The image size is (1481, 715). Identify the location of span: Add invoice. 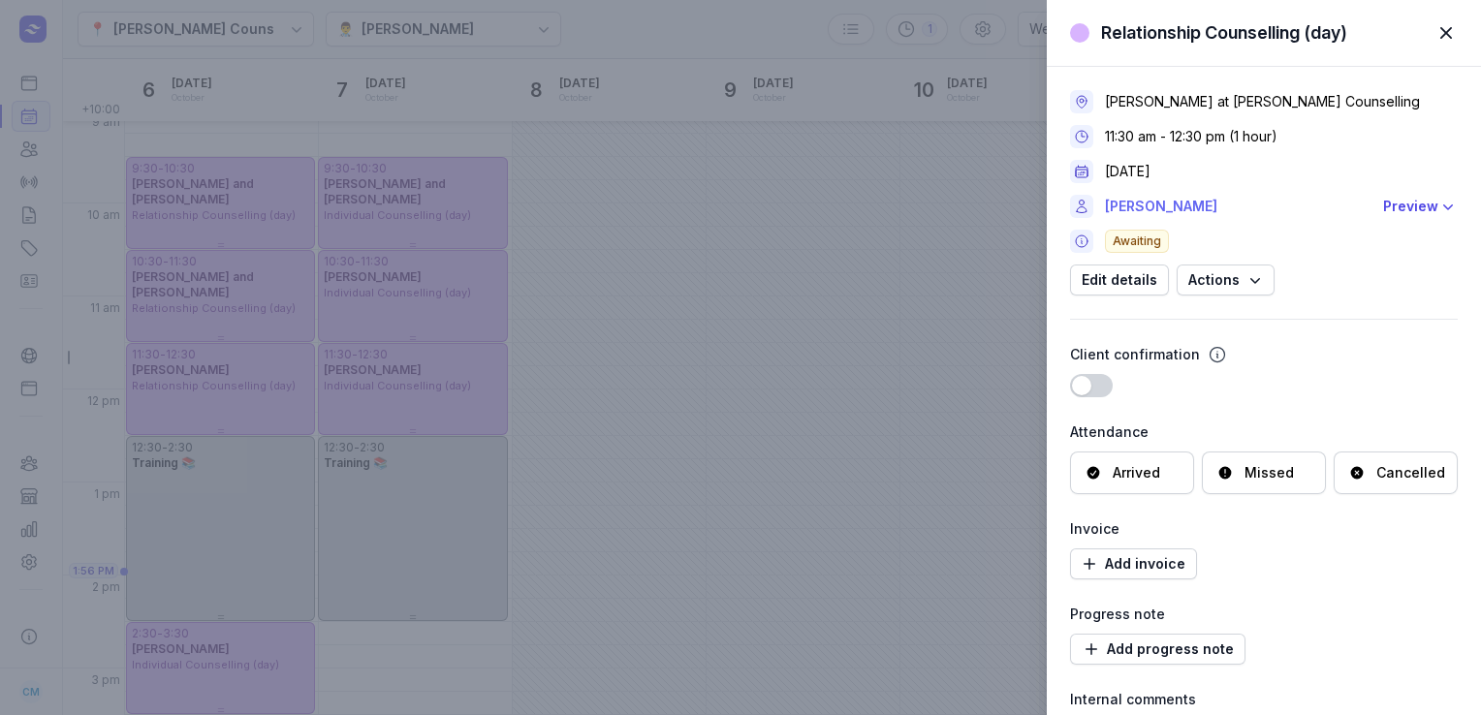
(1133, 564).